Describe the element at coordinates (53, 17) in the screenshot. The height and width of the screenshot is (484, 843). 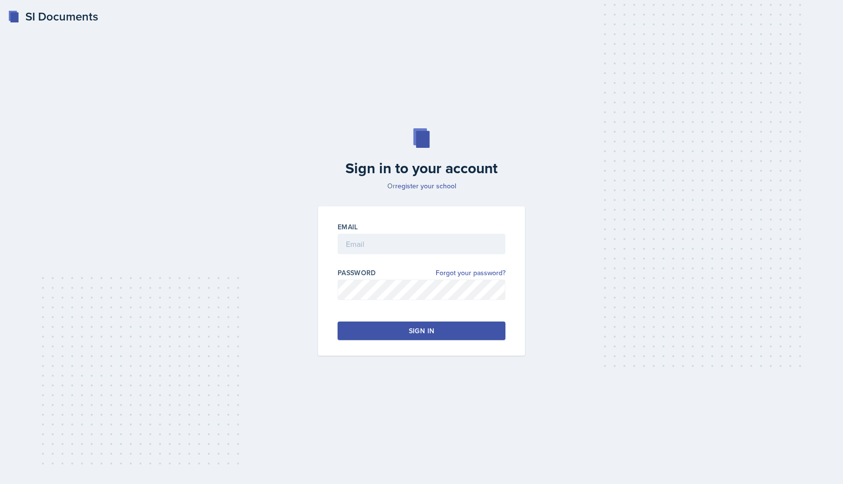
I see `div: SI Documents` at that location.